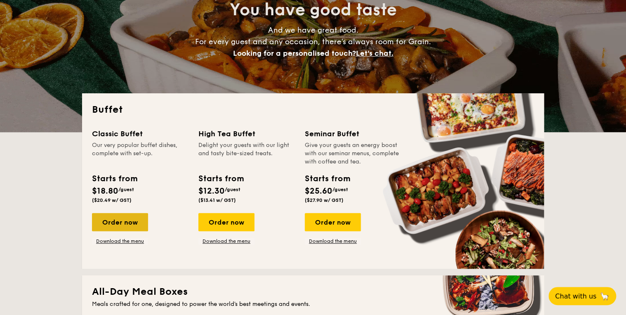 The image size is (626, 315). I want to click on div: Delight your guests with our light and tasty bite-sized treats., so click(247, 153).